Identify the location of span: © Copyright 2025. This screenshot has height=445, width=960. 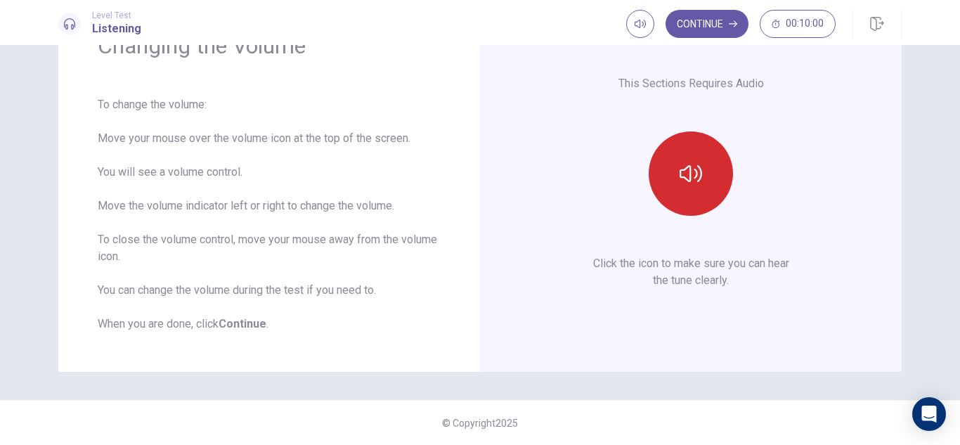
(480, 423).